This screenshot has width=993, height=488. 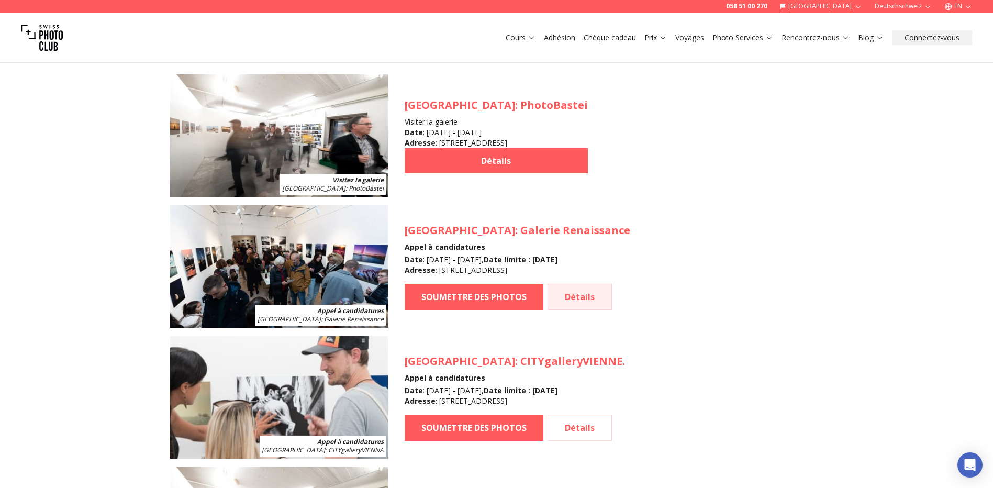 I want to click on span: : PhotoBastei, so click(x=333, y=188).